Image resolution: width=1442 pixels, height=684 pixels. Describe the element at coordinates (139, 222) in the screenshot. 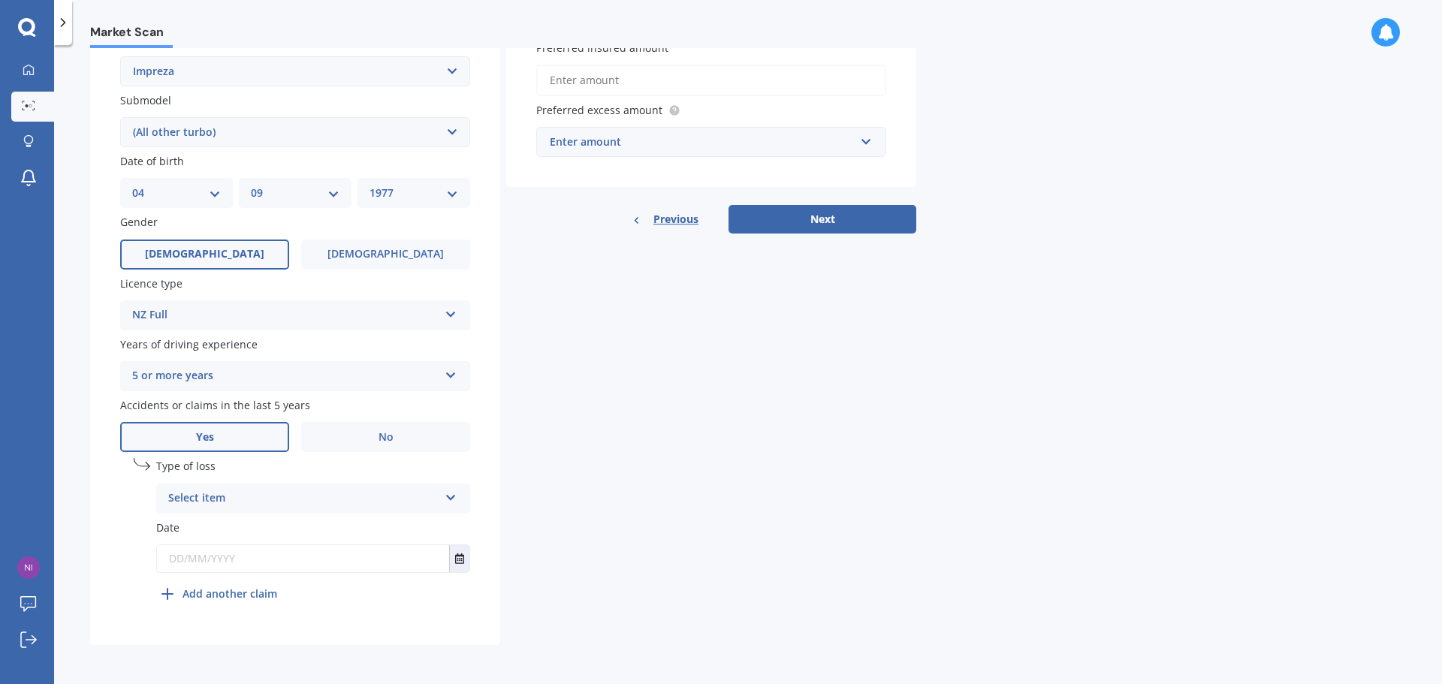

I see `span: Gender` at that location.